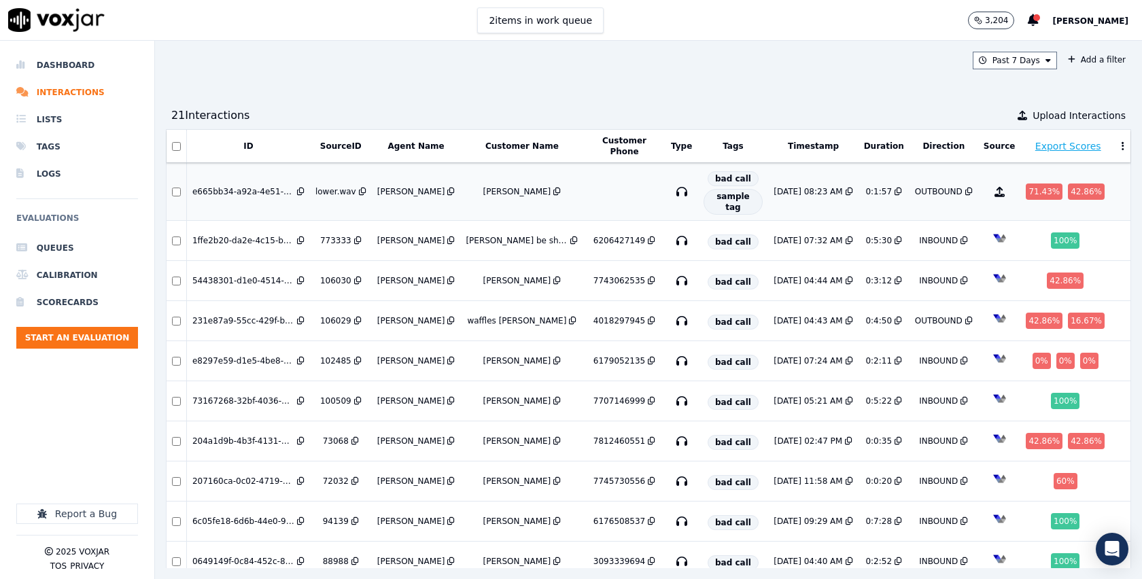 The width and height of the screenshot is (1142, 579). Describe the element at coordinates (336, 361) in the screenshot. I see `div: 102485` at that location.